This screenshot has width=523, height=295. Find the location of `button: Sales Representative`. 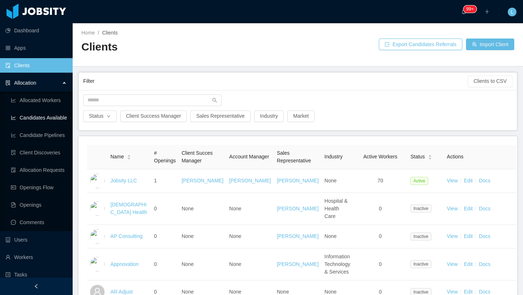

button: Sales Representative is located at coordinates (220, 116).